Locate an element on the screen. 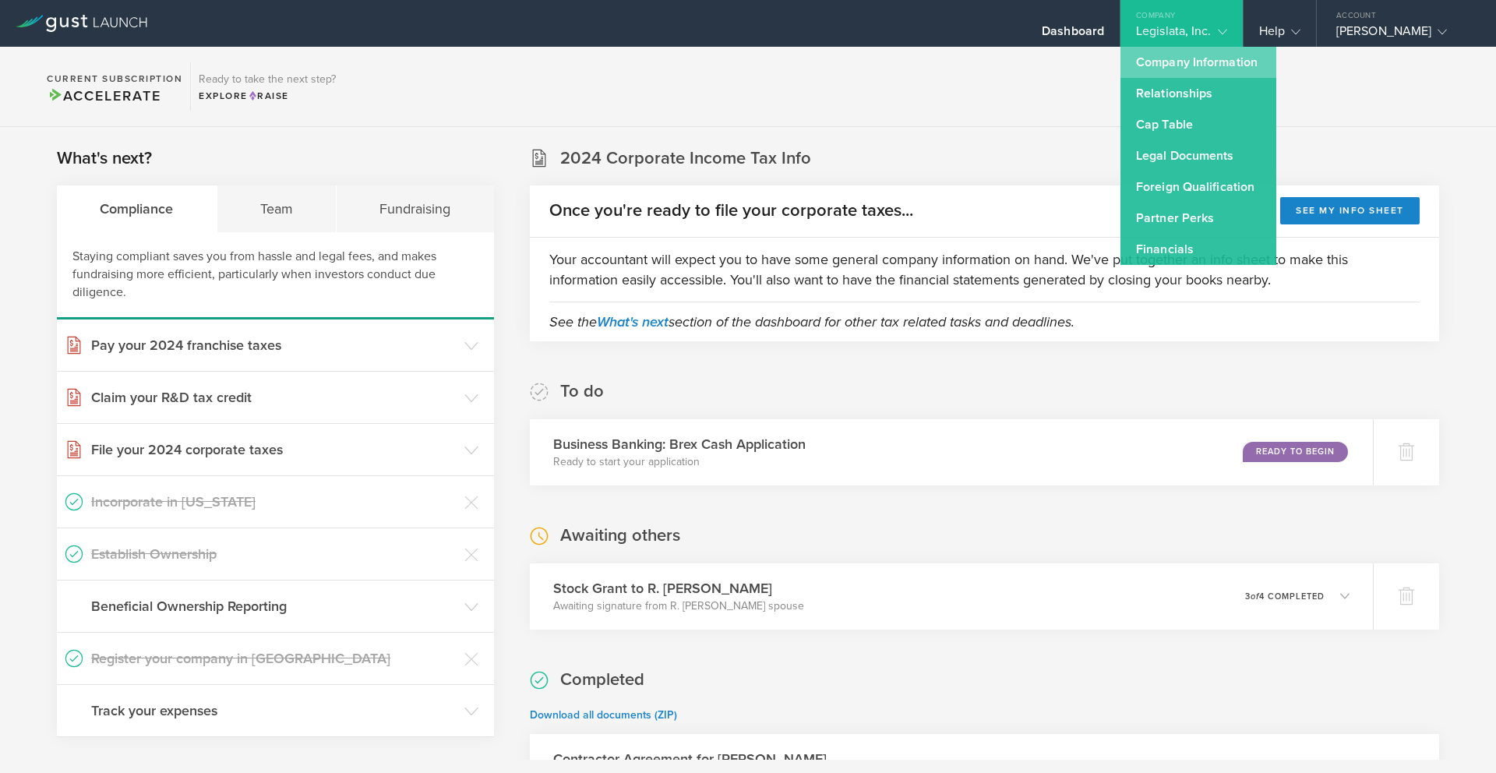  div: Explore is located at coordinates (267, 96).